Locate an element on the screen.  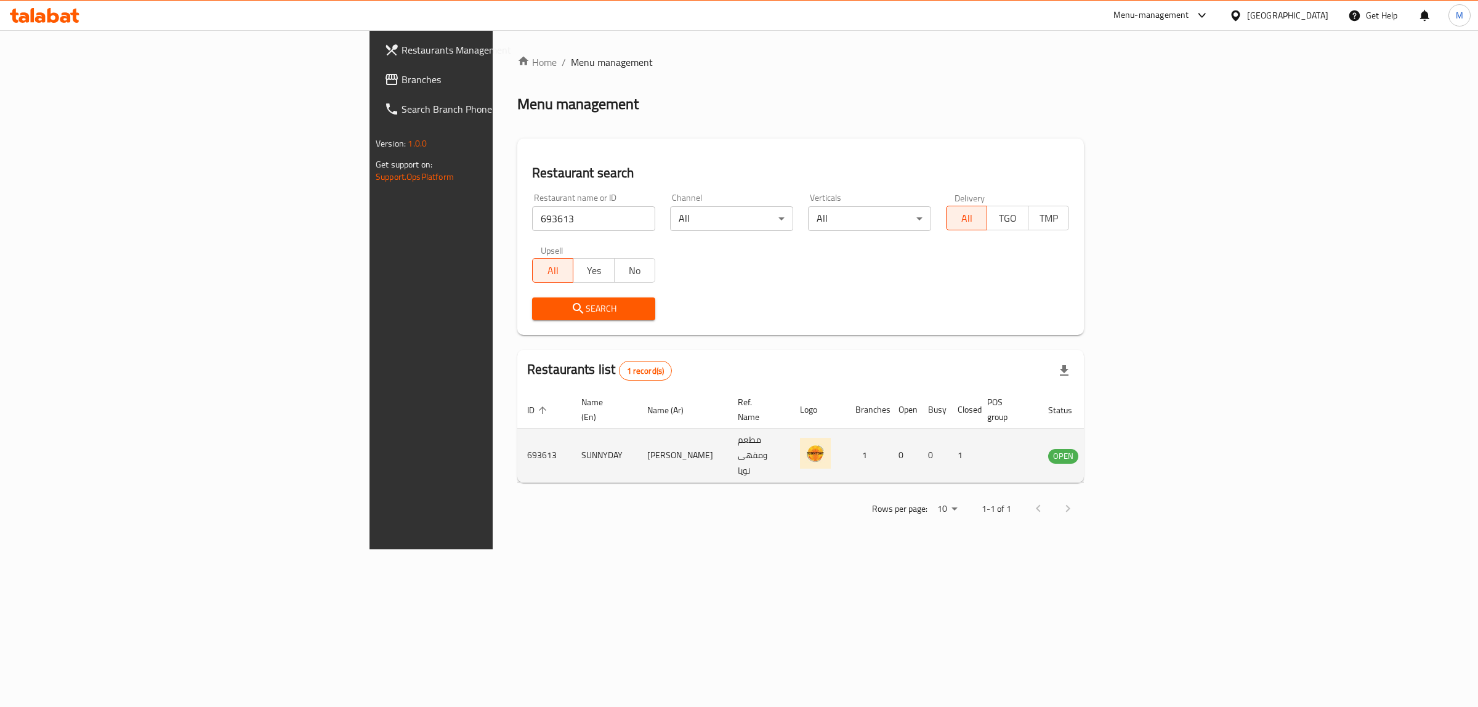
span: TGO is located at coordinates (1008, 218).